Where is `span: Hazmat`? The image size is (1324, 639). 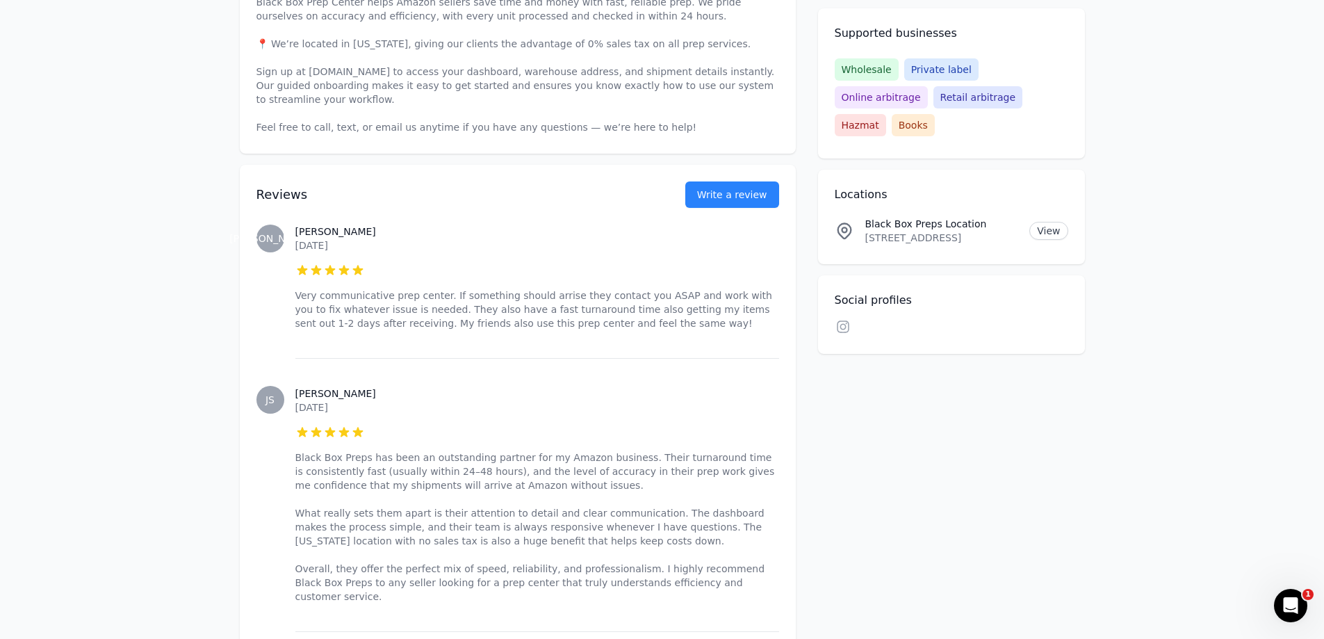 span: Hazmat is located at coordinates (861, 125).